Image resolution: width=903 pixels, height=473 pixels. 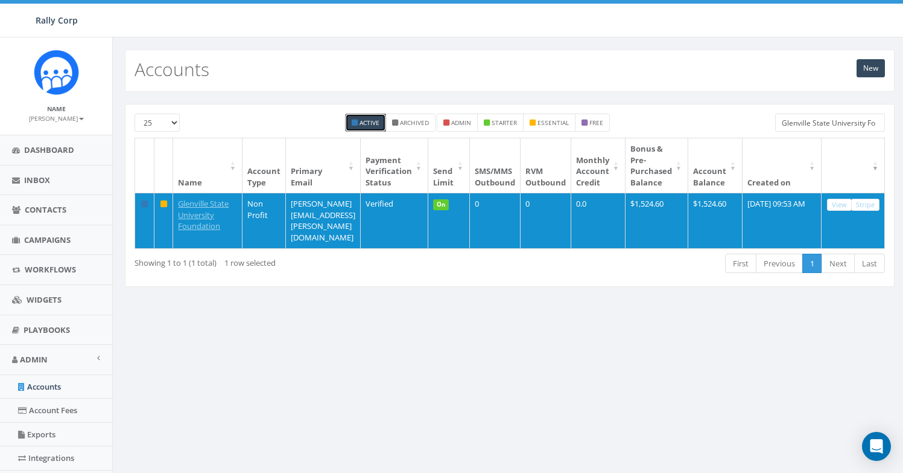 What do you see at coordinates (323, 165) in the screenshot?
I see `th: Primary Email : activate to sort column ascending` at bounding box center [323, 165].